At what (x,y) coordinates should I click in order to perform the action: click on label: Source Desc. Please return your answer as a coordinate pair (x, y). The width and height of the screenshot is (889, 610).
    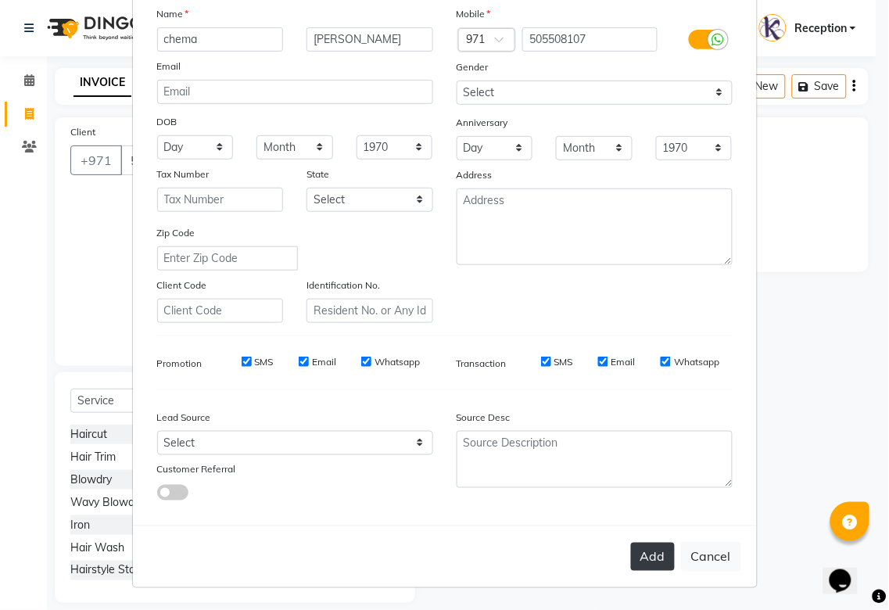
    Looking at the image, I should click on (483, 418).